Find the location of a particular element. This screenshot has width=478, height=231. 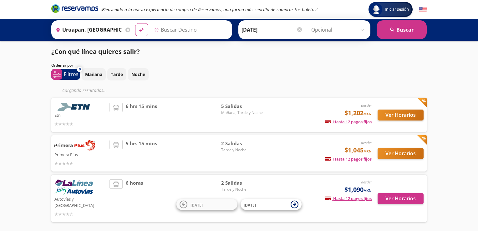

p: Ordenar por is located at coordinates (62, 65).